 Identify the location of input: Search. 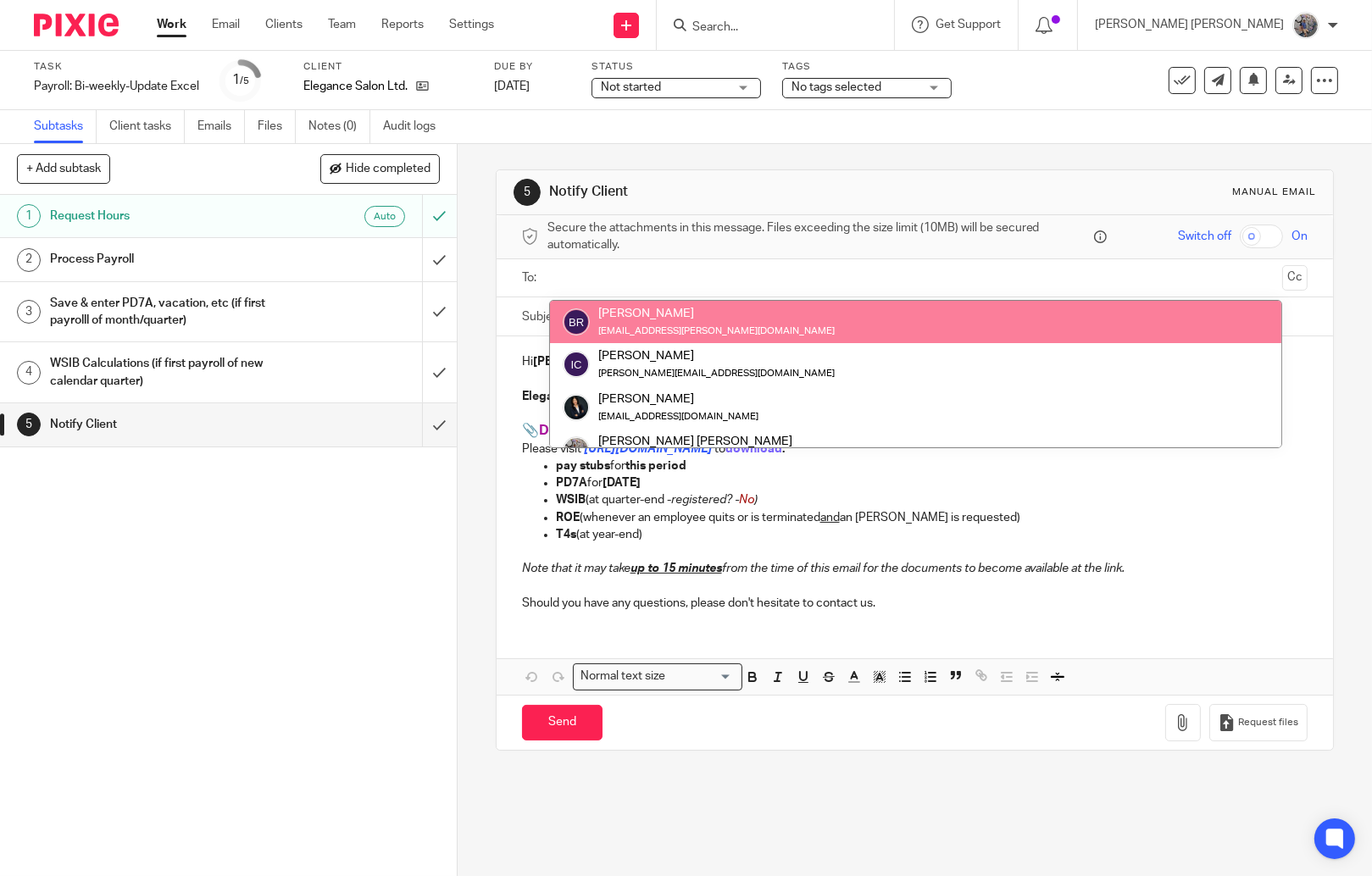
(767, 28).